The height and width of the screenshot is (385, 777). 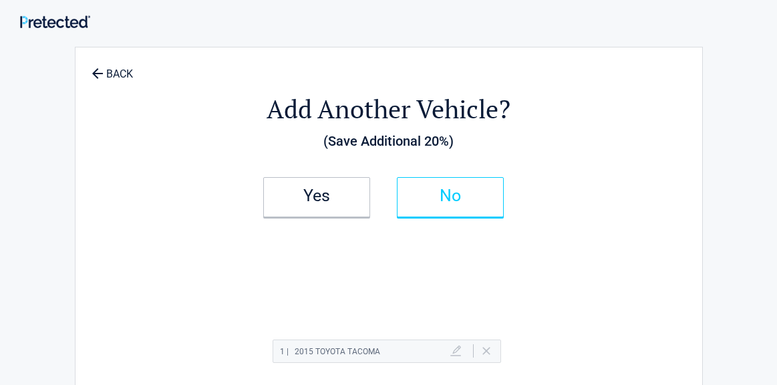 What do you see at coordinates (330, 351) in the screenshot?
I see `h2: 2015 TOYOTA TACOMA` at bounding box center [330, 351].